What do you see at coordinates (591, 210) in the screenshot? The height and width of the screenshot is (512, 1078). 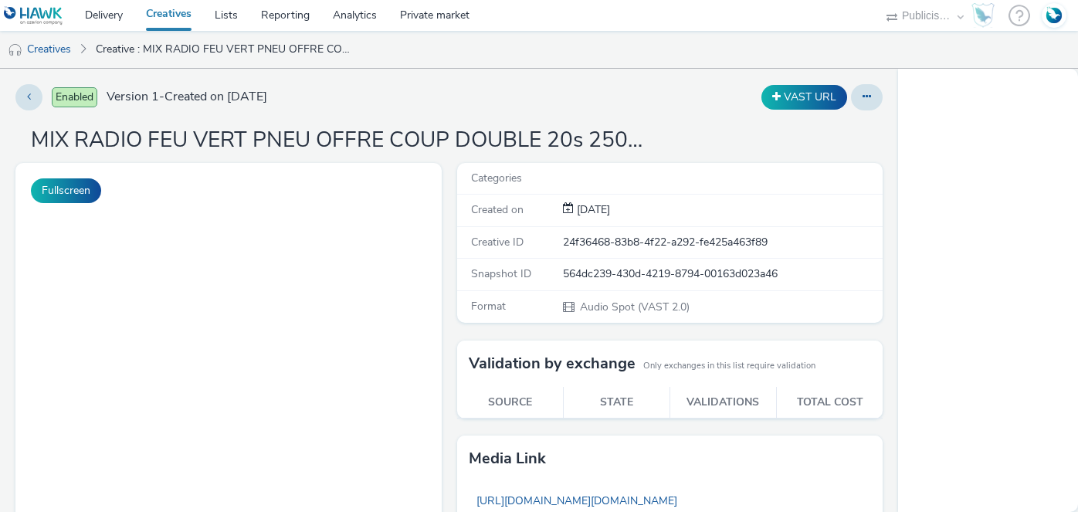 I see `div: Creation 05 September 2025, 14:50` at bounding box center [591, 210].